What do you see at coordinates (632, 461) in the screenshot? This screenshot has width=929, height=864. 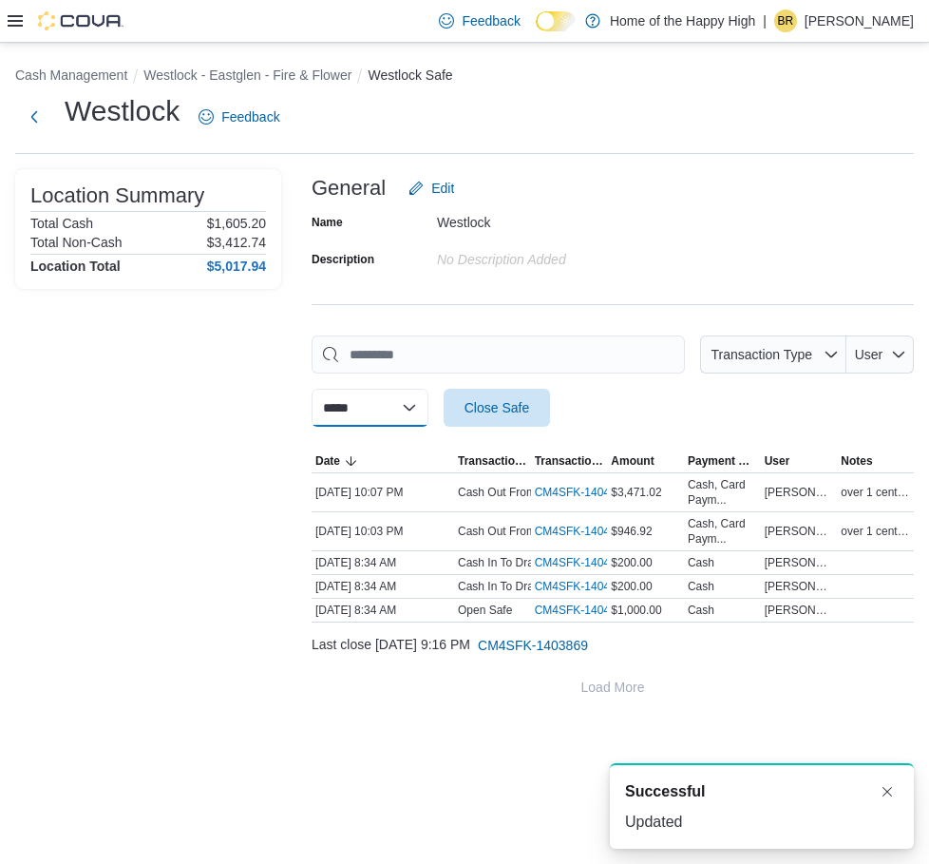 I see `span: Amount` at bounding box center [632, 461].